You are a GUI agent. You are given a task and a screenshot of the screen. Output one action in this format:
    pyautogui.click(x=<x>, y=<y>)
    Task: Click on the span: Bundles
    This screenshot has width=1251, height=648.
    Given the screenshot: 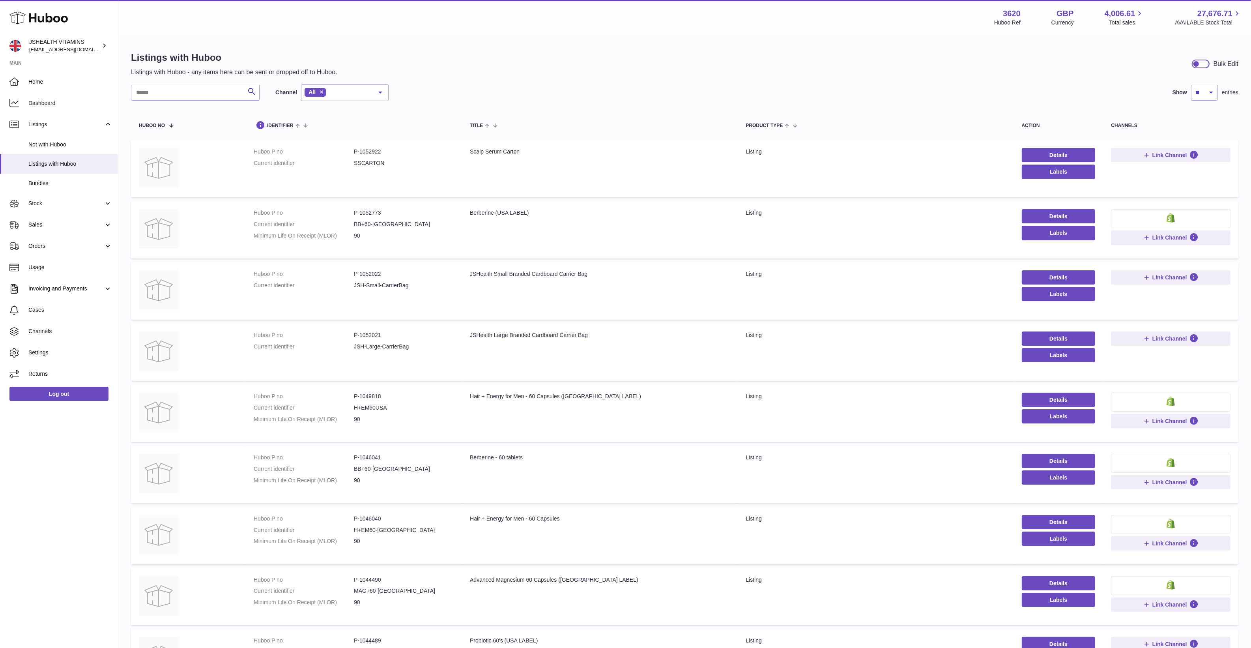 What is the action you would take?
    pyautogui.click(x=70, y=183)
    